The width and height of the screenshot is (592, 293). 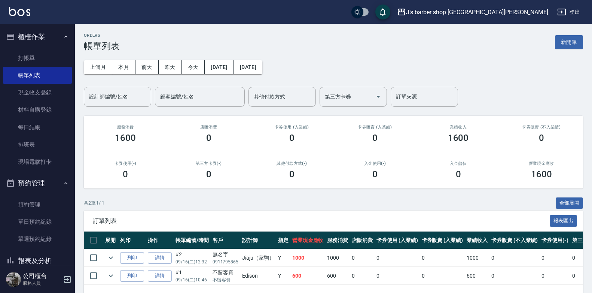 I want to click on th: 卡券販賣 (不入業績), so click(x=515, y=240).